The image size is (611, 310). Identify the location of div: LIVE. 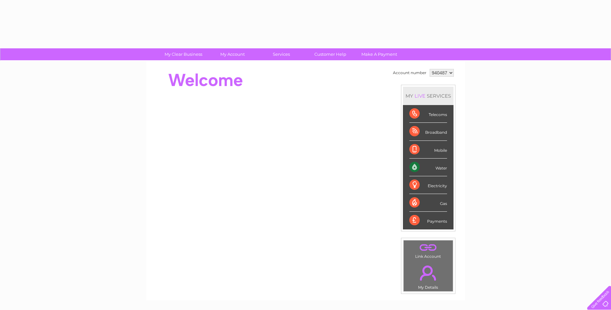
(420, 96).